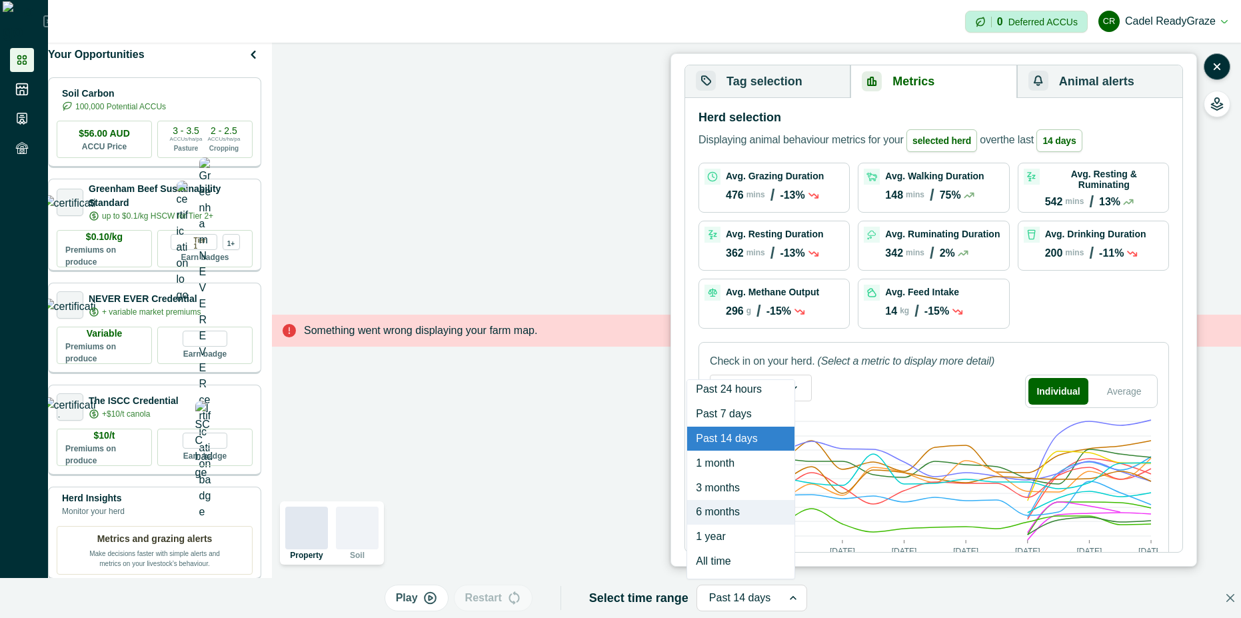 The height and width of the screenshot is (618, 1241). I want to click on p: + variable market premiums, so click(151, 312).